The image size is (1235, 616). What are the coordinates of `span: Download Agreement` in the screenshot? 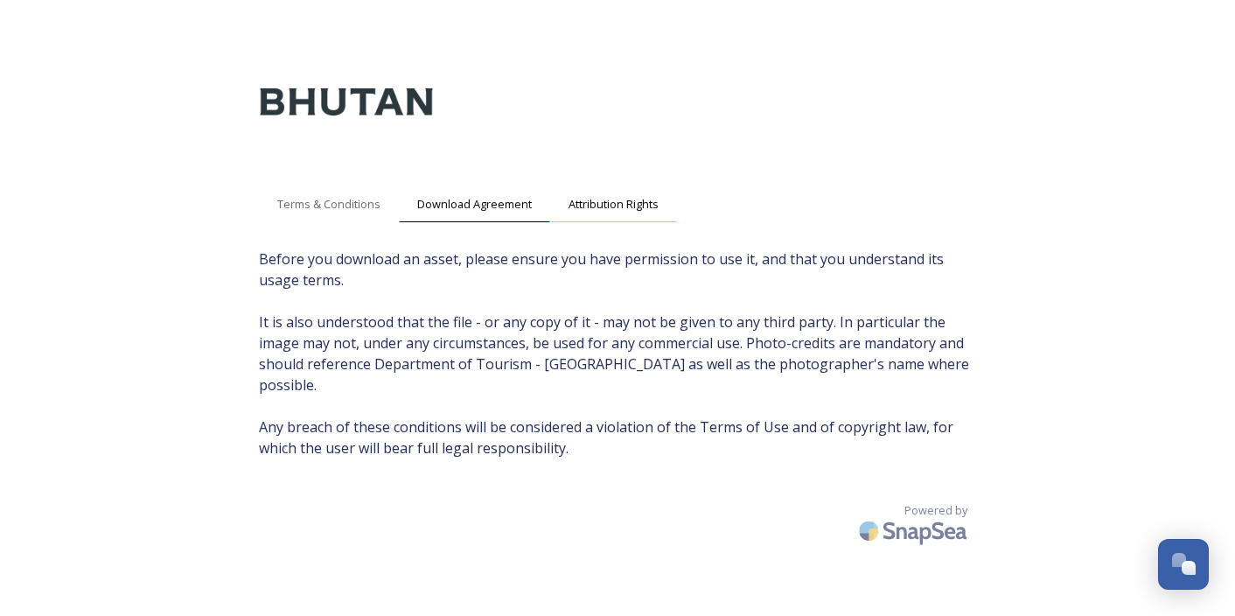 It's located at (474, 204).